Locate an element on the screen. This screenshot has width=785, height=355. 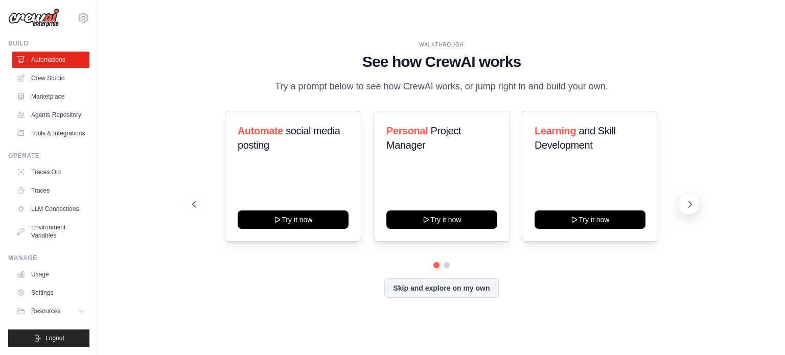
a: LLM Connections is located at coordinates (51, 209).